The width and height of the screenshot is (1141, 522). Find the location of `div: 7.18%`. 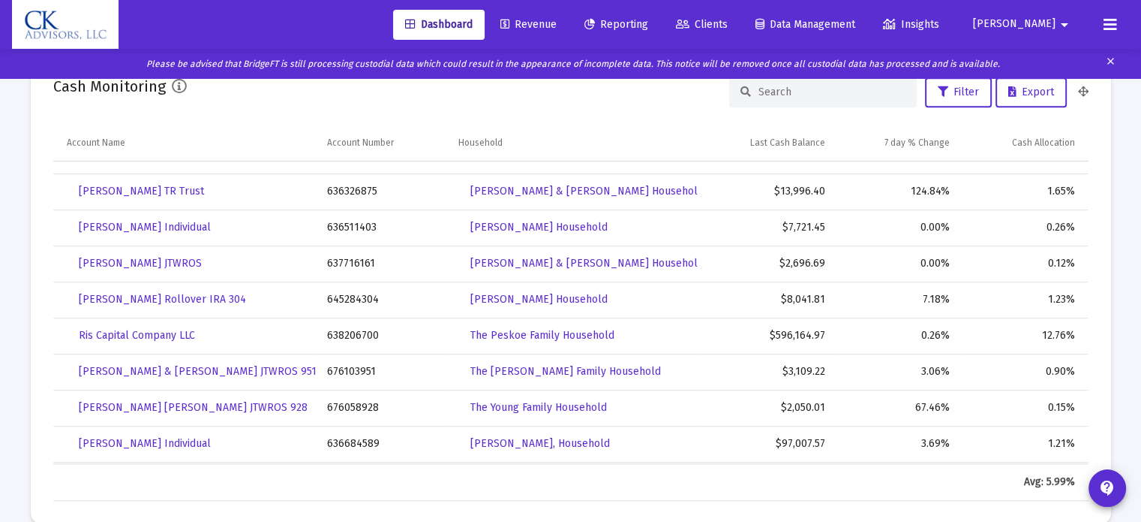

div: 7.18% is located at coordinates (898, 299).